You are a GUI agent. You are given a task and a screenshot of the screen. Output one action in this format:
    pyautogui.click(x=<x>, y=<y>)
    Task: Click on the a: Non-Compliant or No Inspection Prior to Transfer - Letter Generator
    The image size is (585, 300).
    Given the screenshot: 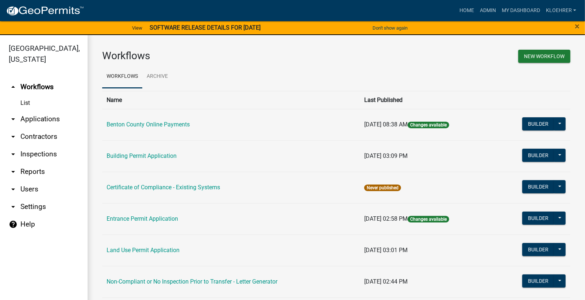 What is the action you would take?
    pyautogui.click(x=192, y=281)
    